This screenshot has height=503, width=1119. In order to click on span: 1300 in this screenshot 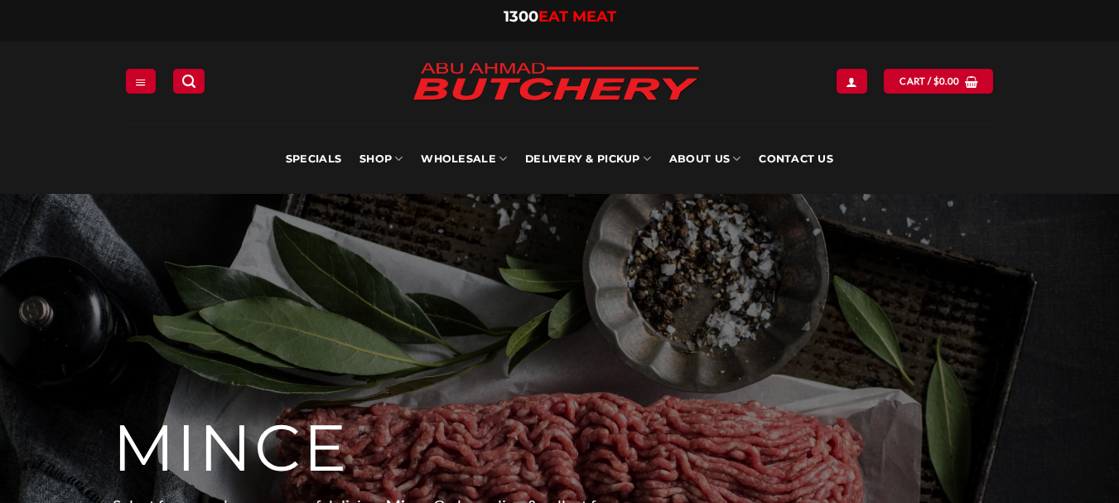, I will do `click(521, 17)`.